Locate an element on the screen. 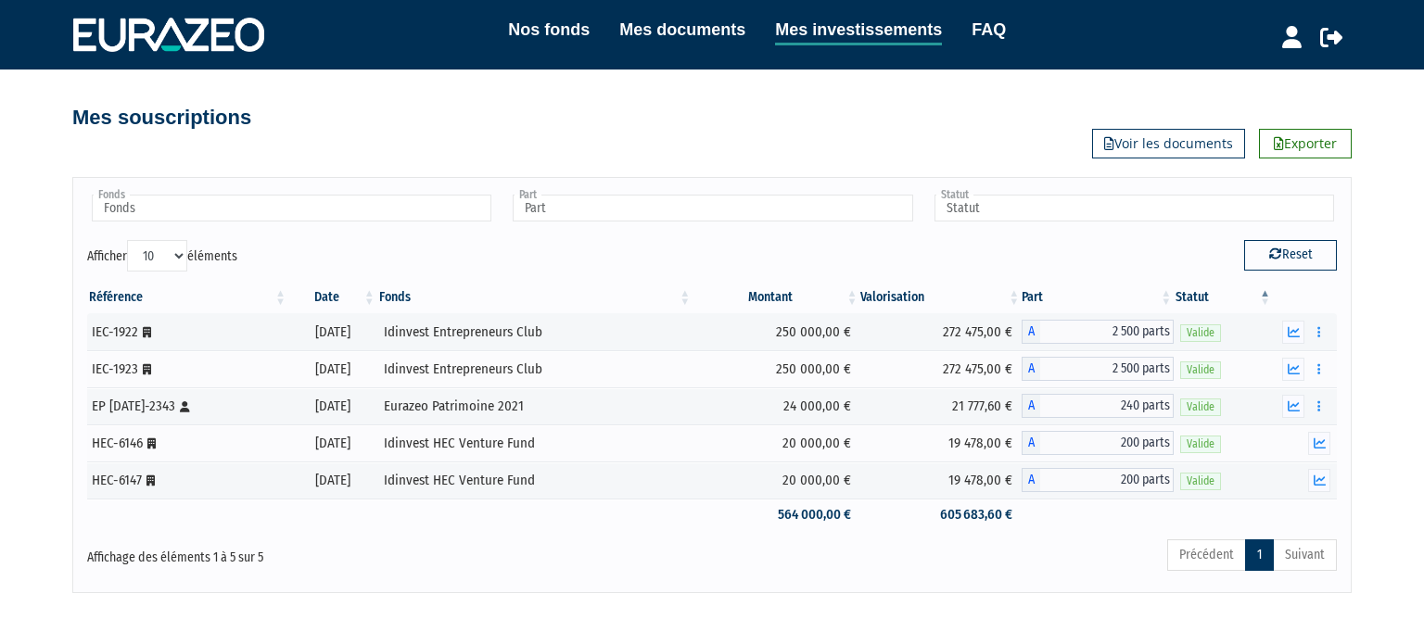 This screenshot has height=644, width=1424. div: Eurazeo Patrimoine 2021 is located at coordinates (535, 406).